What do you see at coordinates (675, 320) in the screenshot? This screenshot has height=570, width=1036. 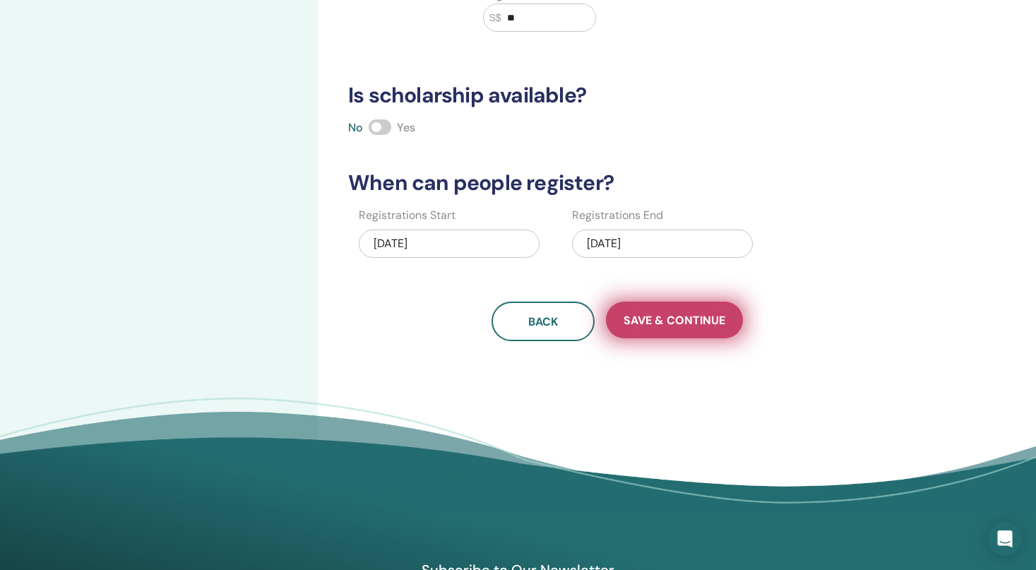 I see `span: Save & Continue` at bounding box center [675, 320].